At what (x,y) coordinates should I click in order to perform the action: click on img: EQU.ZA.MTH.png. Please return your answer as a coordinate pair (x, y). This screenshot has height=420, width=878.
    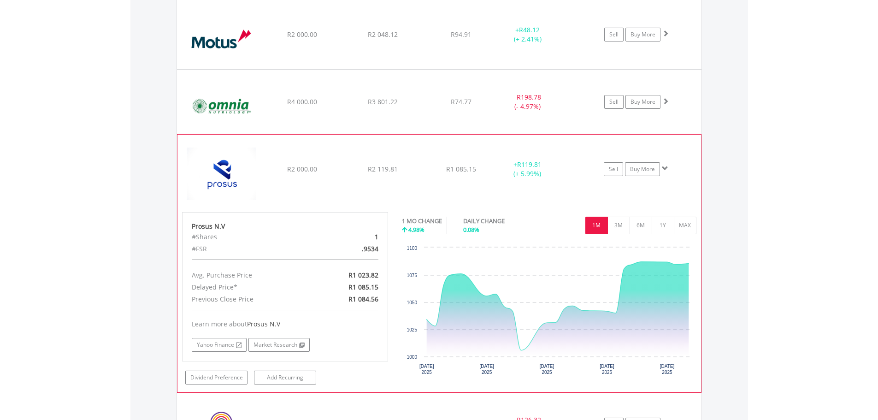
    Looking at the image, I should click on (221, 39).